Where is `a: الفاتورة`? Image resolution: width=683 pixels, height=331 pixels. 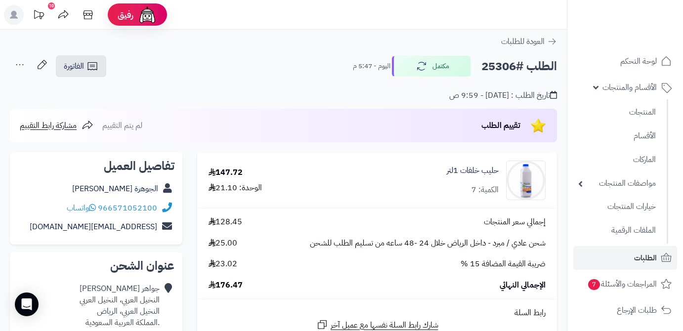 a: الفاتورة is located at coordinates (81, 66).